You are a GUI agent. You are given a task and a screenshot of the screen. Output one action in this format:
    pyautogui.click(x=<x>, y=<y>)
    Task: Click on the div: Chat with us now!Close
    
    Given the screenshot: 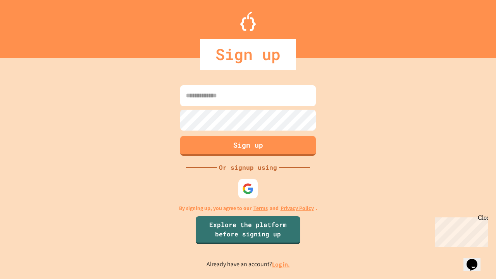 What is the action you would take?
    pyautogui.click(x=28, y=26)
    